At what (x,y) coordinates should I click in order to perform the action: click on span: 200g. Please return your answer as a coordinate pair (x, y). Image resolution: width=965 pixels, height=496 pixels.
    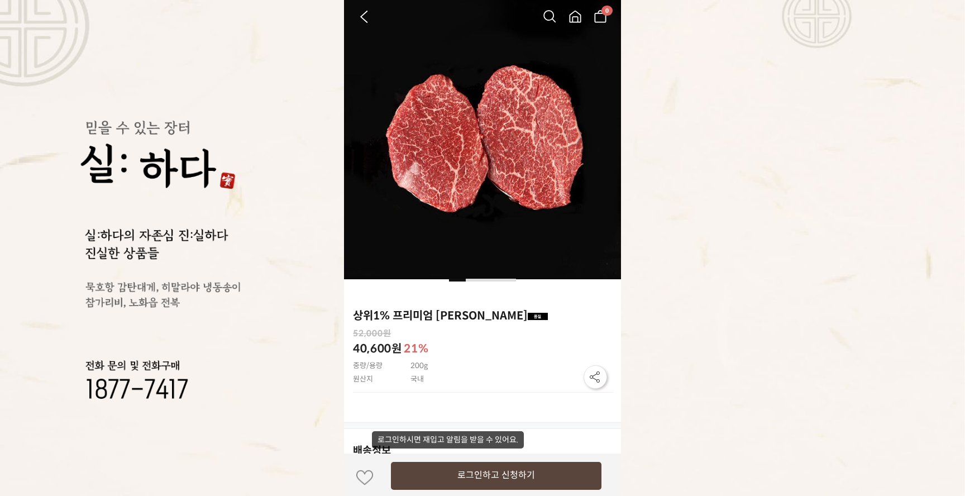
    Looking at the image, I should click on (419, 366).